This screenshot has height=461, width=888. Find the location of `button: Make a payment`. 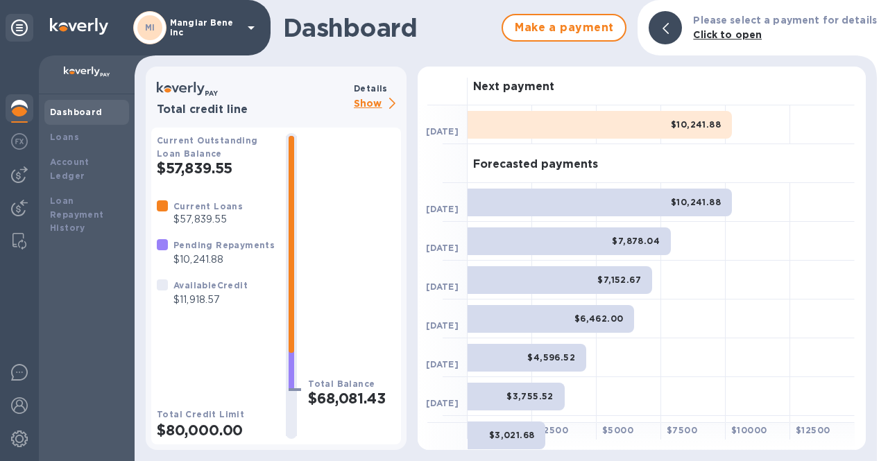

button: Make a payment is located at coordinates (564, 28).